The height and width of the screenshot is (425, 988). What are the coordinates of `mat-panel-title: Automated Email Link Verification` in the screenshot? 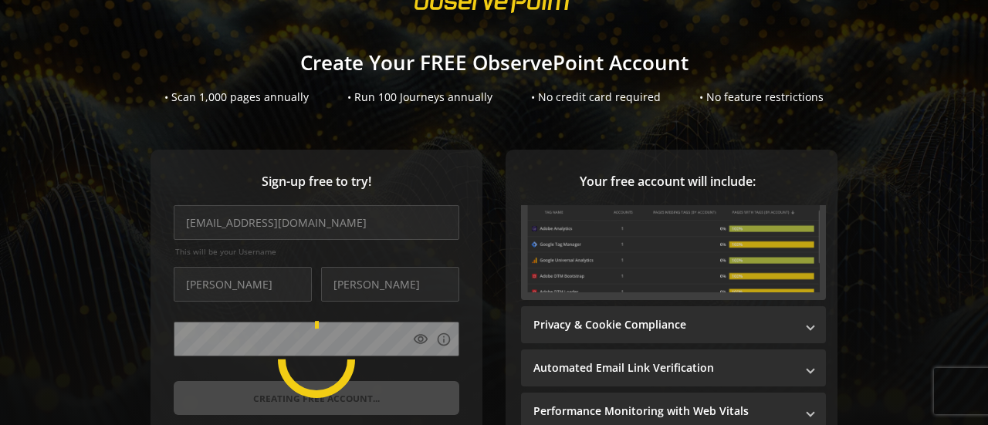 It's located at (664, 368).